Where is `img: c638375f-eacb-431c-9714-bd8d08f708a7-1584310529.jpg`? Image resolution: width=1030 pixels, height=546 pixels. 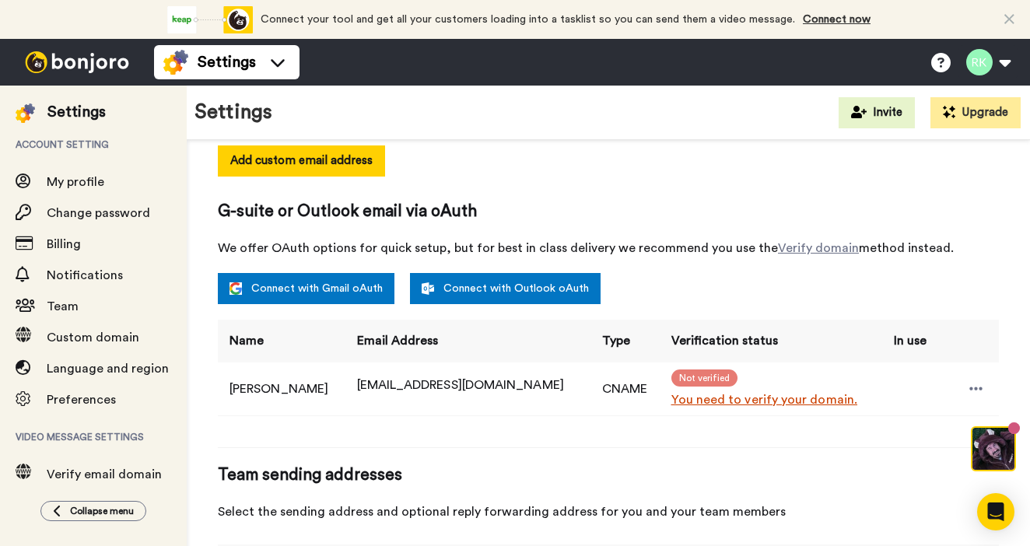
img: c638375f-eacb-431c-9714-bd8d08f708a7-1584310529.jpg is located at coordinates (23, 24).